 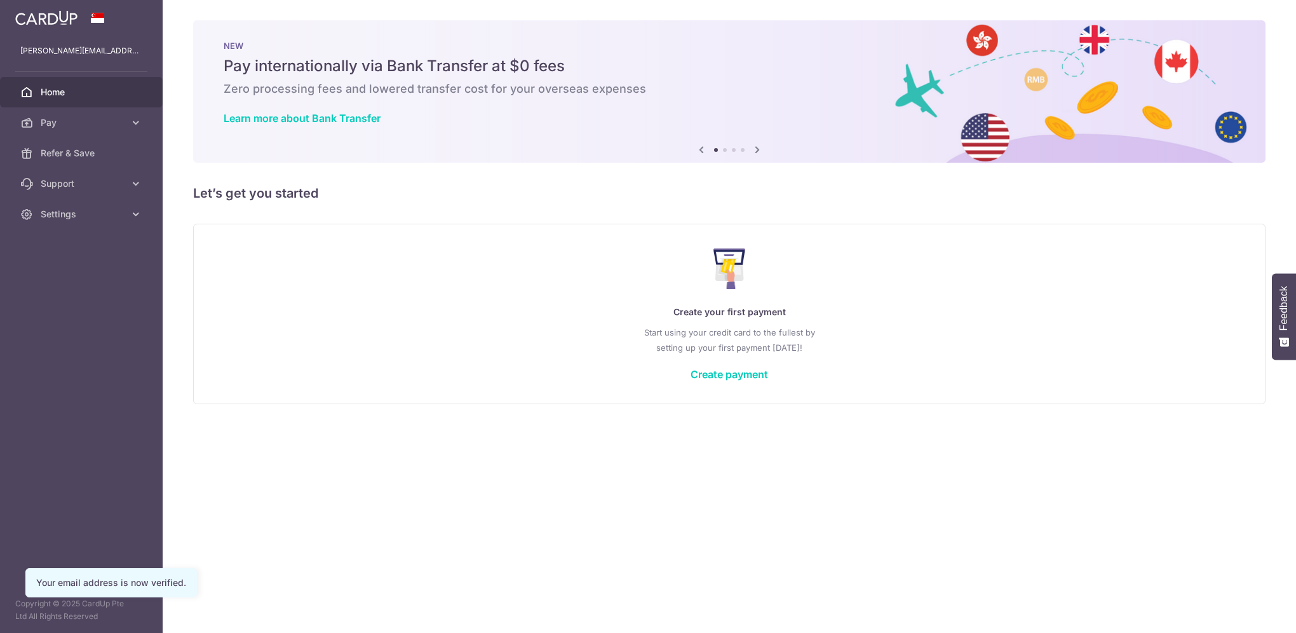 What do you see at coordinates (83, 184) in the screenshot?
I see `span: Support` at bounding box center [83, 184].